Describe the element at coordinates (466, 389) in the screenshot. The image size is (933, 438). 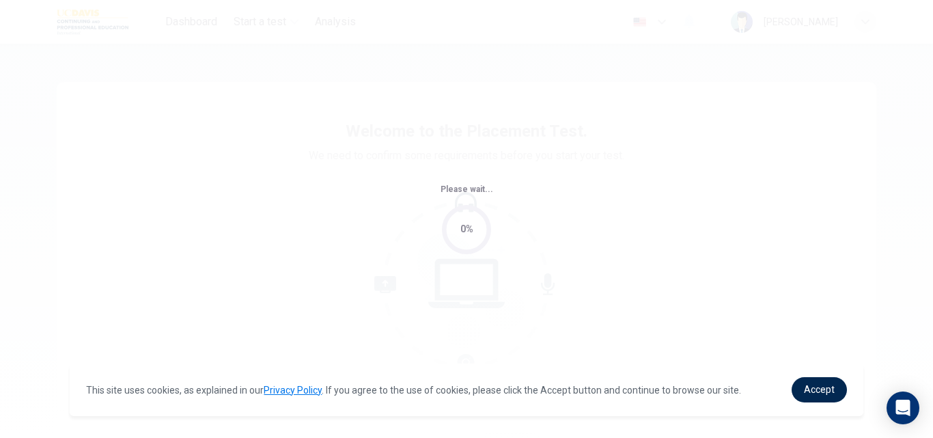
I see `div: cookieconsent` at that location.